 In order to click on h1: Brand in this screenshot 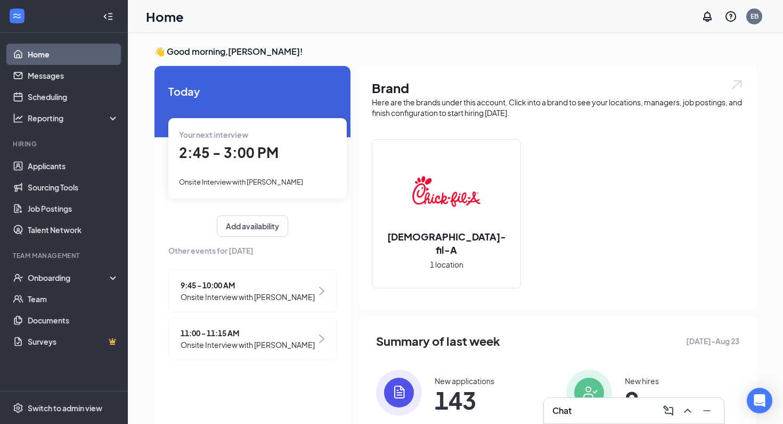, I will do `click(558, 88)`.